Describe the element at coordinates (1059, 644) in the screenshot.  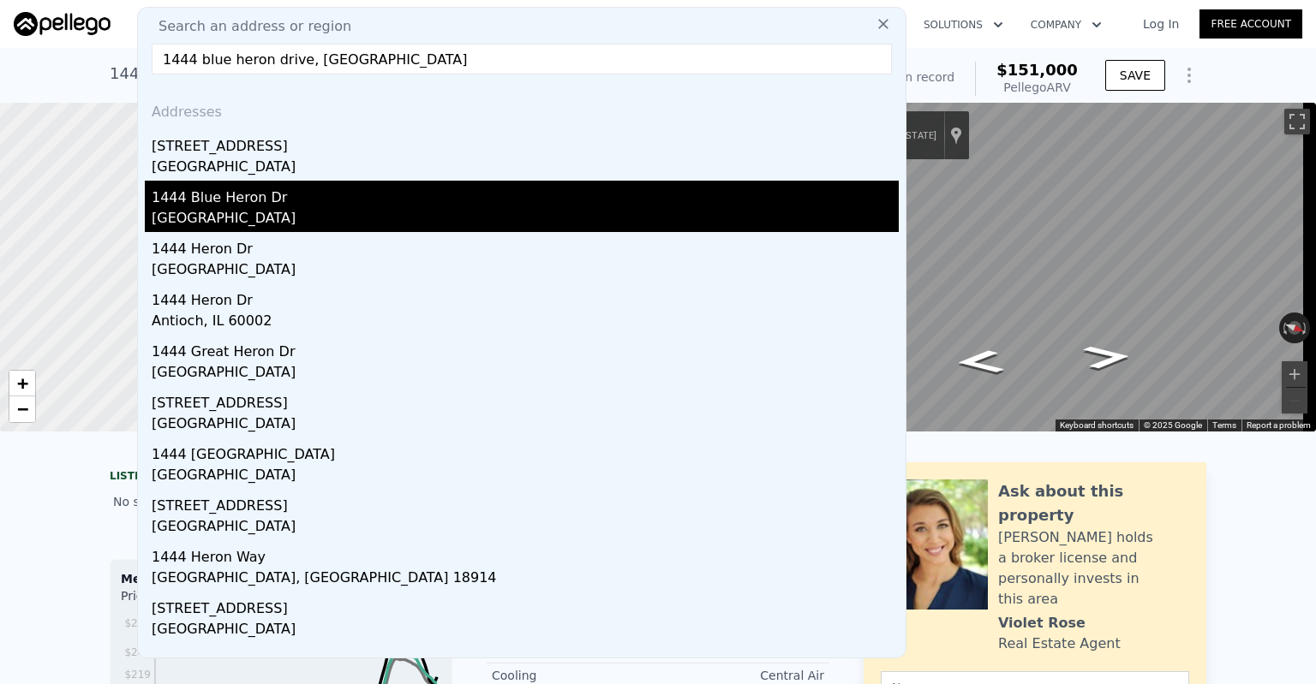
I see `div: Real Estate Agent` at that location.